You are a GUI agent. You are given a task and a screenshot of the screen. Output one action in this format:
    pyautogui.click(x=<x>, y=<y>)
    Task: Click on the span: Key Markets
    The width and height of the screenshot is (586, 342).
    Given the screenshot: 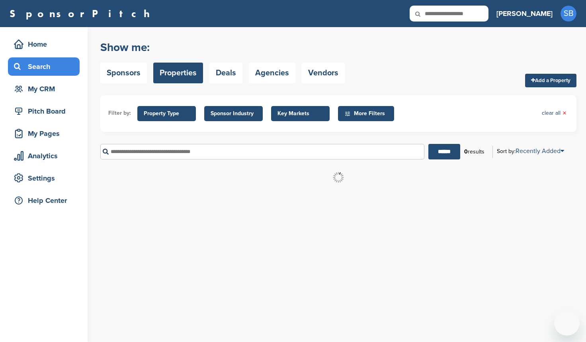 What is the action you would take?
    pyautogui.click(x=300, y=113)
    